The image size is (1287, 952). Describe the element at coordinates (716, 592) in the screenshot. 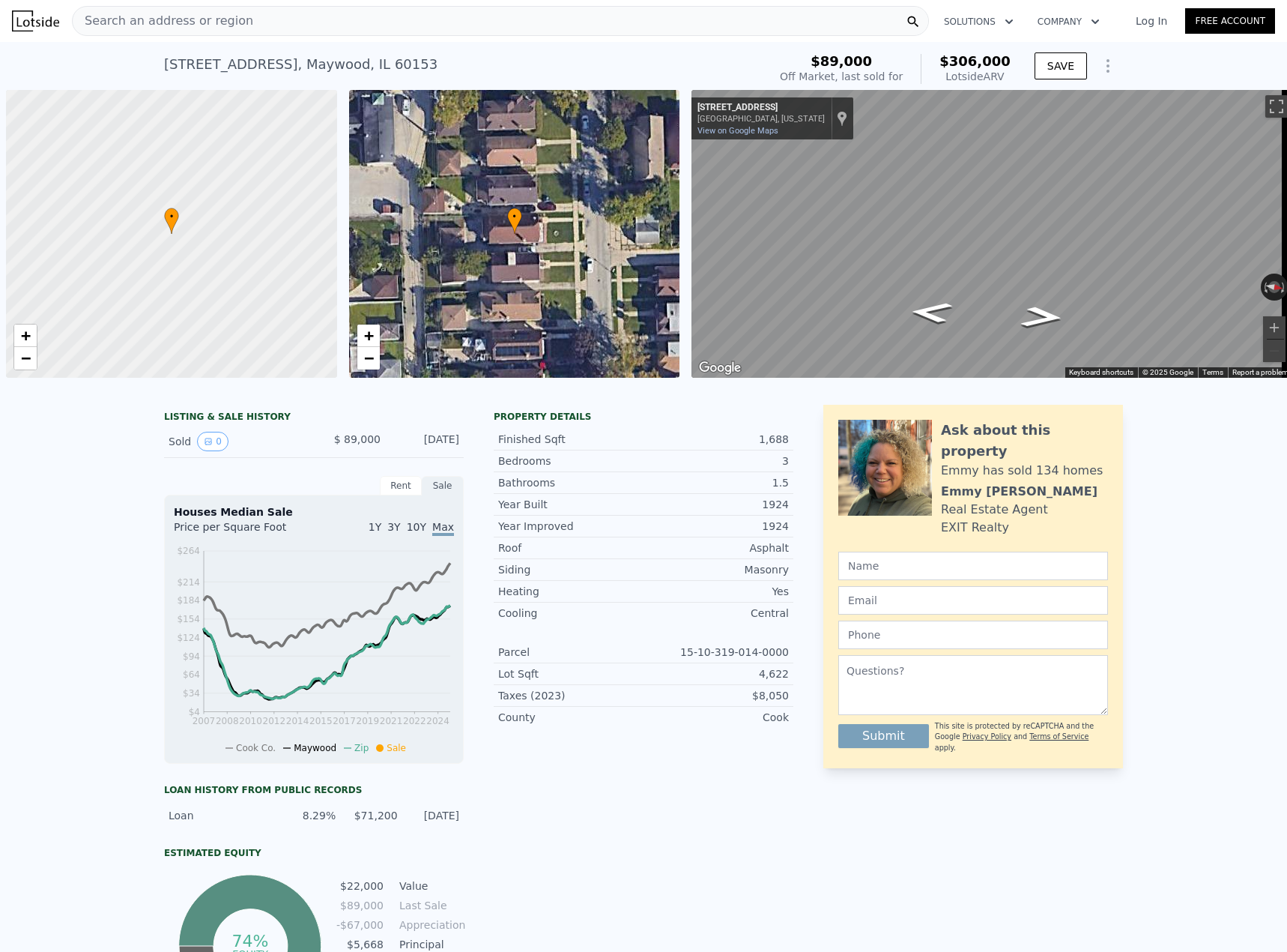

I see `div: Yes` at that location.